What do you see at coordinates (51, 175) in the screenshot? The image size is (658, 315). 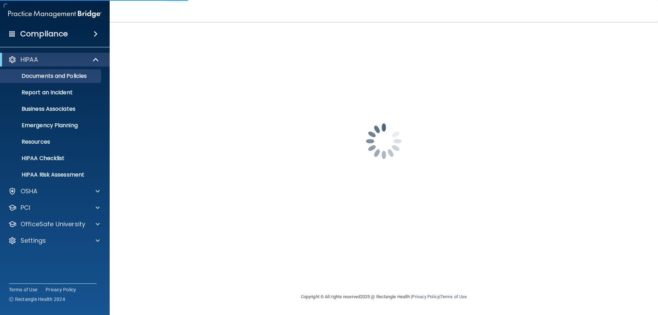 I see `p: HIPAA Risk Assessment` at bounding box center [51, 175].